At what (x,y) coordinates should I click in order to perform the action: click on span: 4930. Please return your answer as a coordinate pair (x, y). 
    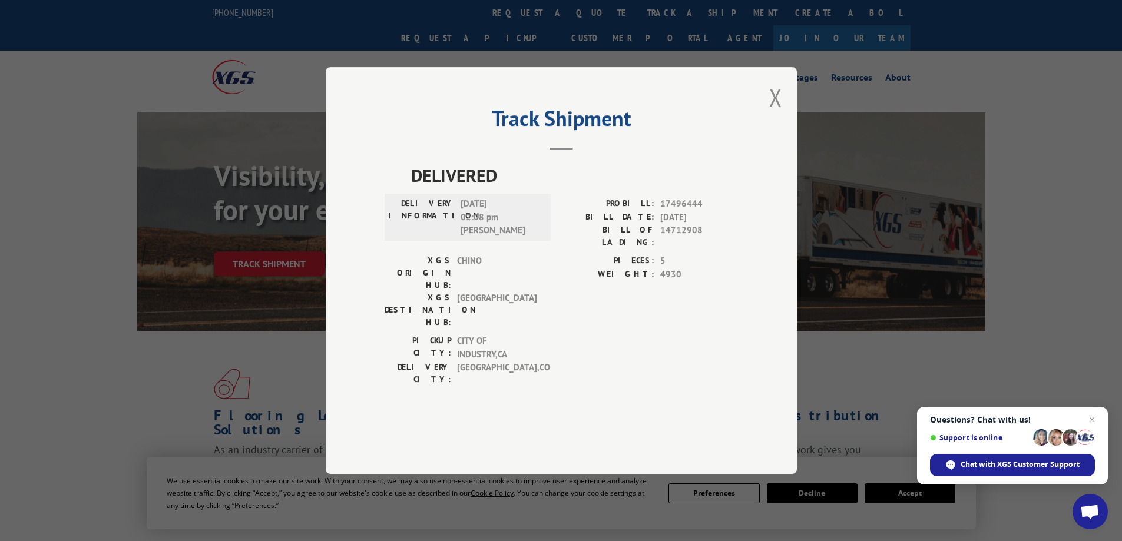
    Looking at the image, I should click on (699, 274).